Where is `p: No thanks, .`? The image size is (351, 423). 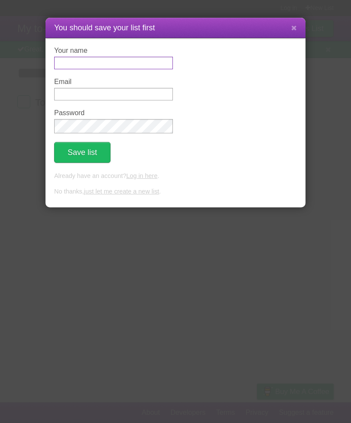
p: No thanks, . is located at coordinates (176, 192).